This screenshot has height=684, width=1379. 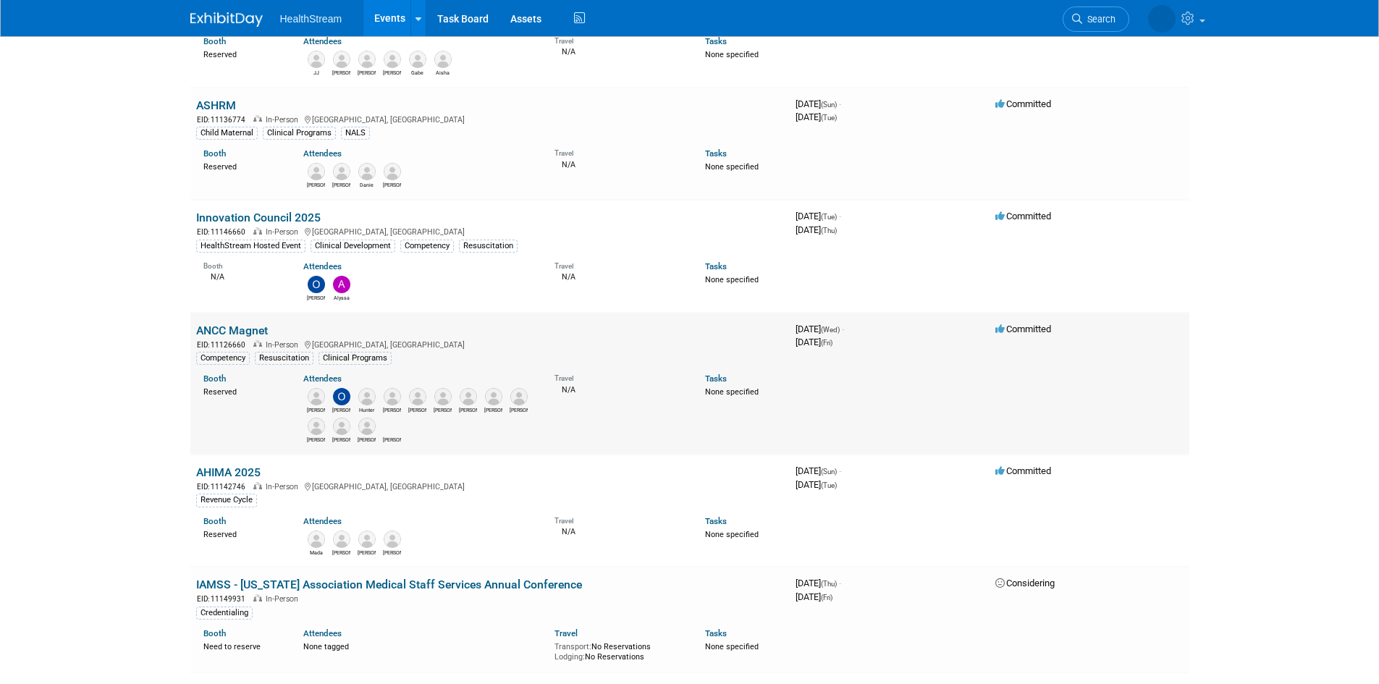 What do you see at coordinates (366, 410) in the screenshot?
I see `div: Hunter Hoffman` at bounding box center [366, 410].